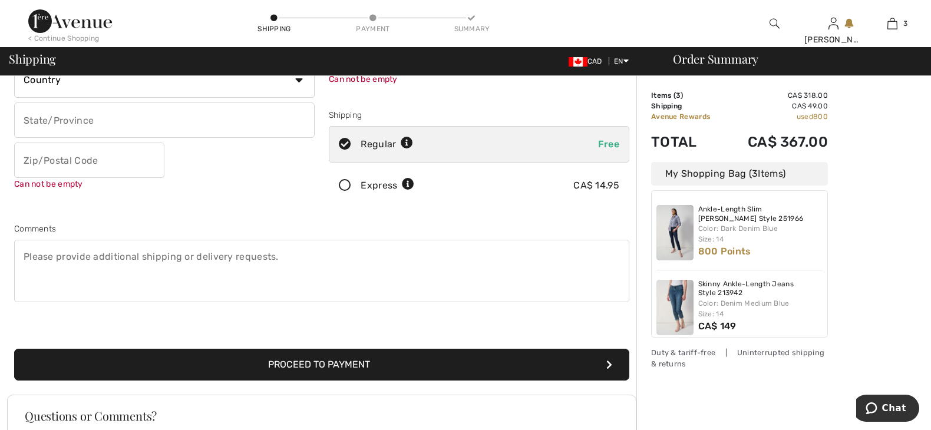 This screenshot has width=931, height=430. What do you see at coordinates (688, 106) in the screenshot?
I see `td: Shipping` at bounding box center [688, 106].